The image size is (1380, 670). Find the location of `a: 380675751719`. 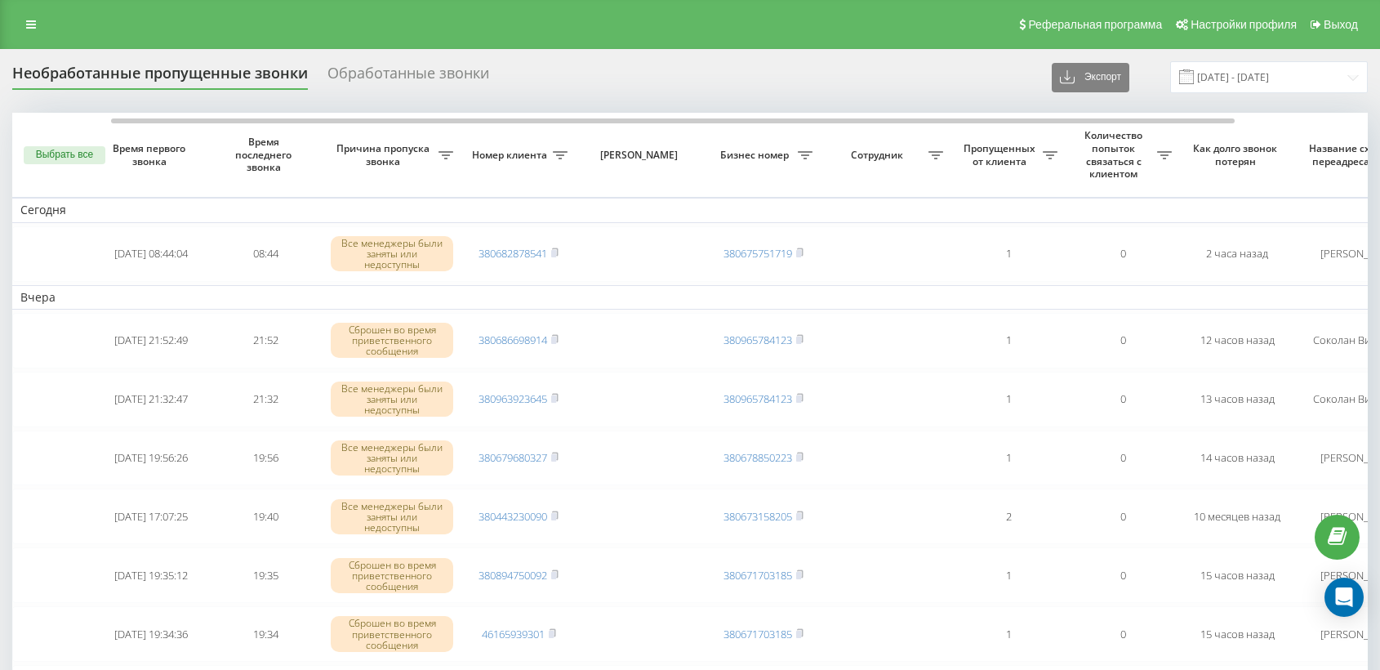

a: 380675751719 is located at coordinates (758, 253).